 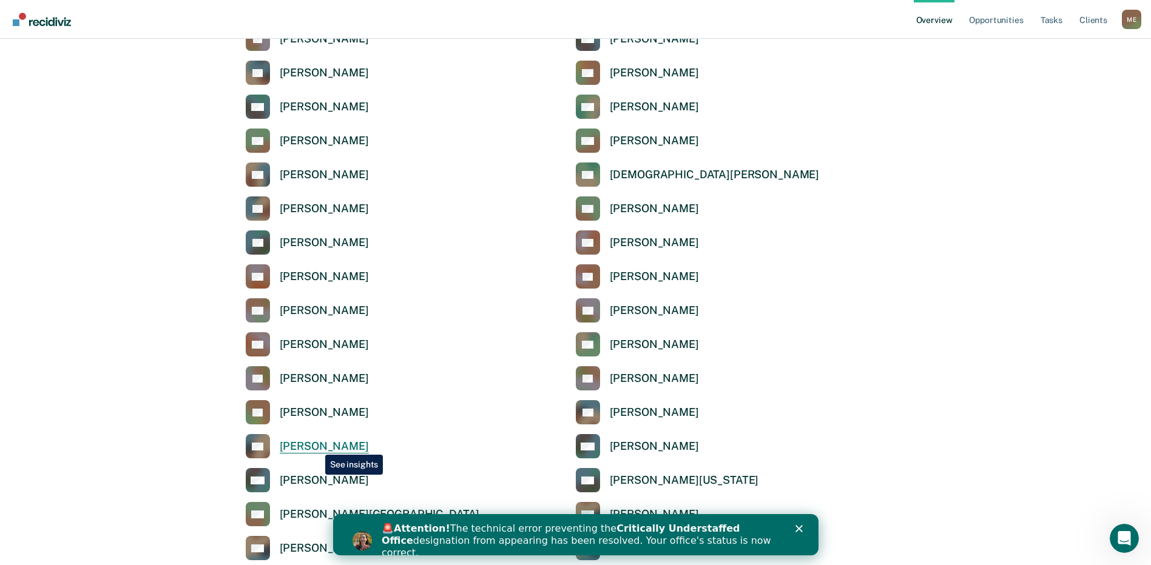 What do you see at coordinates (29, 27) in the screenshot?
I see `img: Profile image for Rajan` at bounding box center [29, 27].